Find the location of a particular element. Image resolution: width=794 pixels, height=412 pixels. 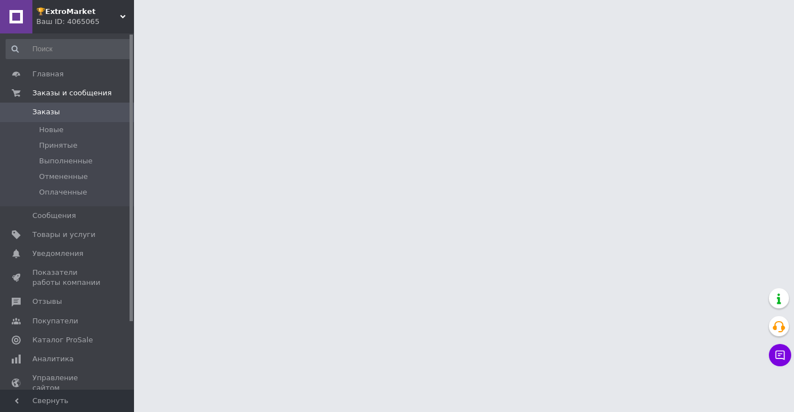

span: Уведомления is located at coordinates (57, 254).